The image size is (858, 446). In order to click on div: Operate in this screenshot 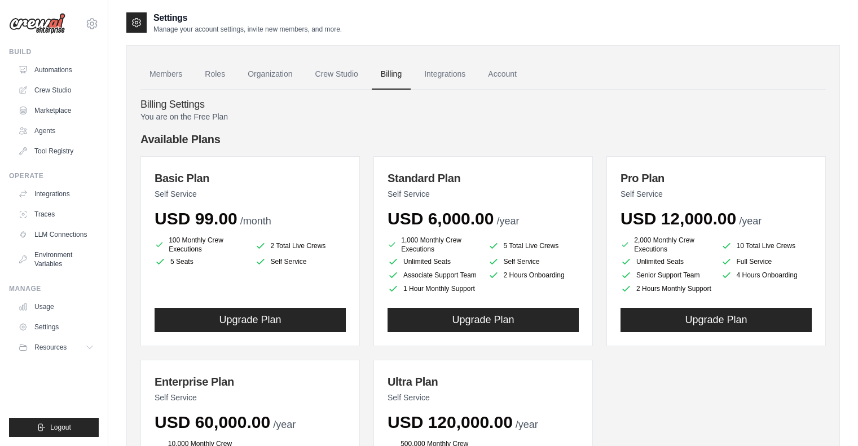, I will do `click(54, 176)`.